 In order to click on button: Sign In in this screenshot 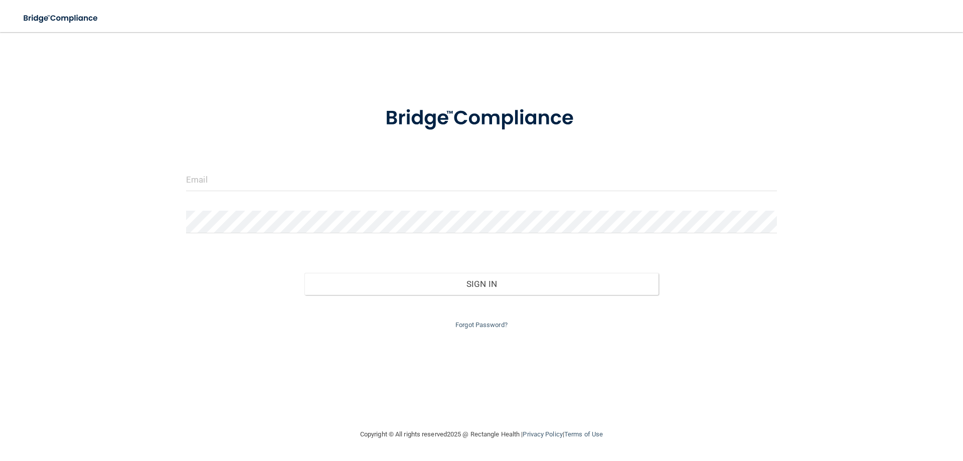, I will do `click(481, 284)`.